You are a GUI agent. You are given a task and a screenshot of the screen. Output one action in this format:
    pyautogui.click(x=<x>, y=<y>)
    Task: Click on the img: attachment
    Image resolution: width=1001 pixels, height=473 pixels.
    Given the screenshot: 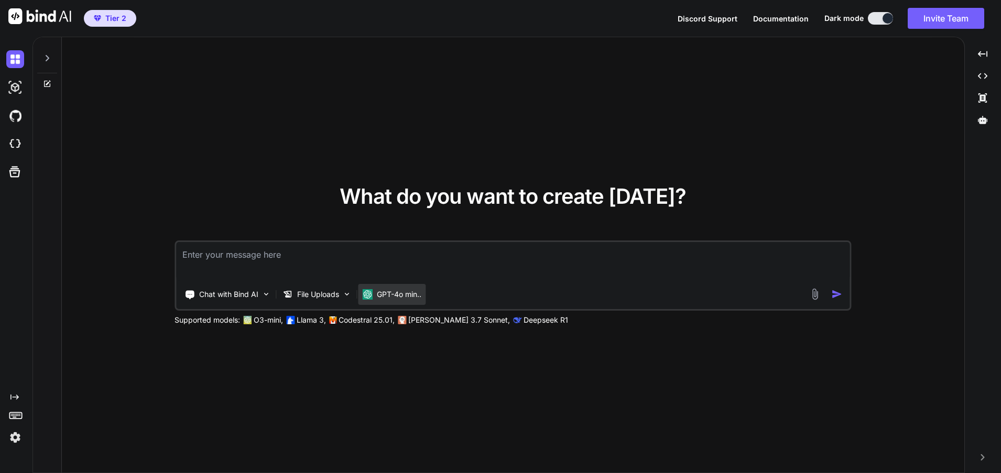 What is the action you would take?
    pyautogui.click(x=814, y=294)
    